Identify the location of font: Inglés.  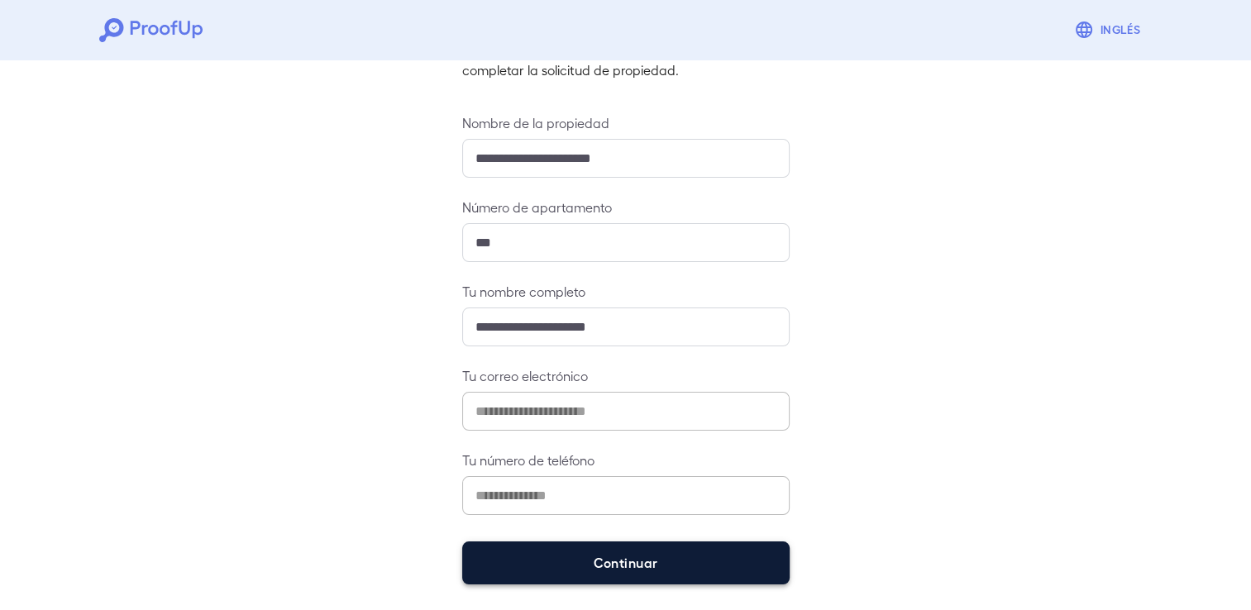
(1121, 30).